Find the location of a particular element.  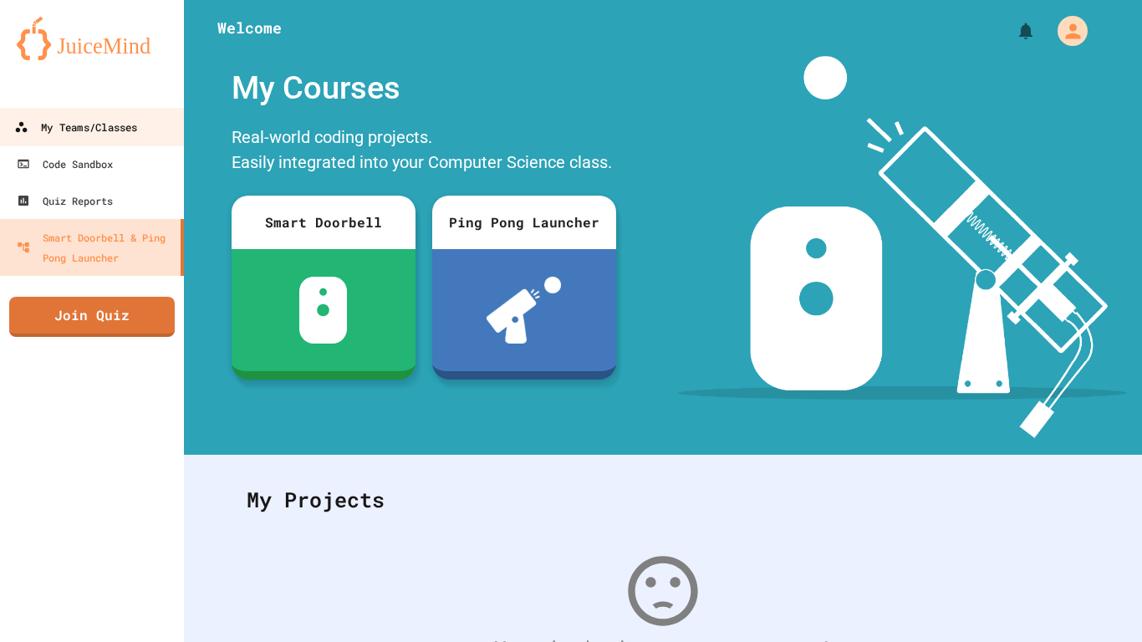

img: logo-orange.svg is located at coordinates (92, 38).